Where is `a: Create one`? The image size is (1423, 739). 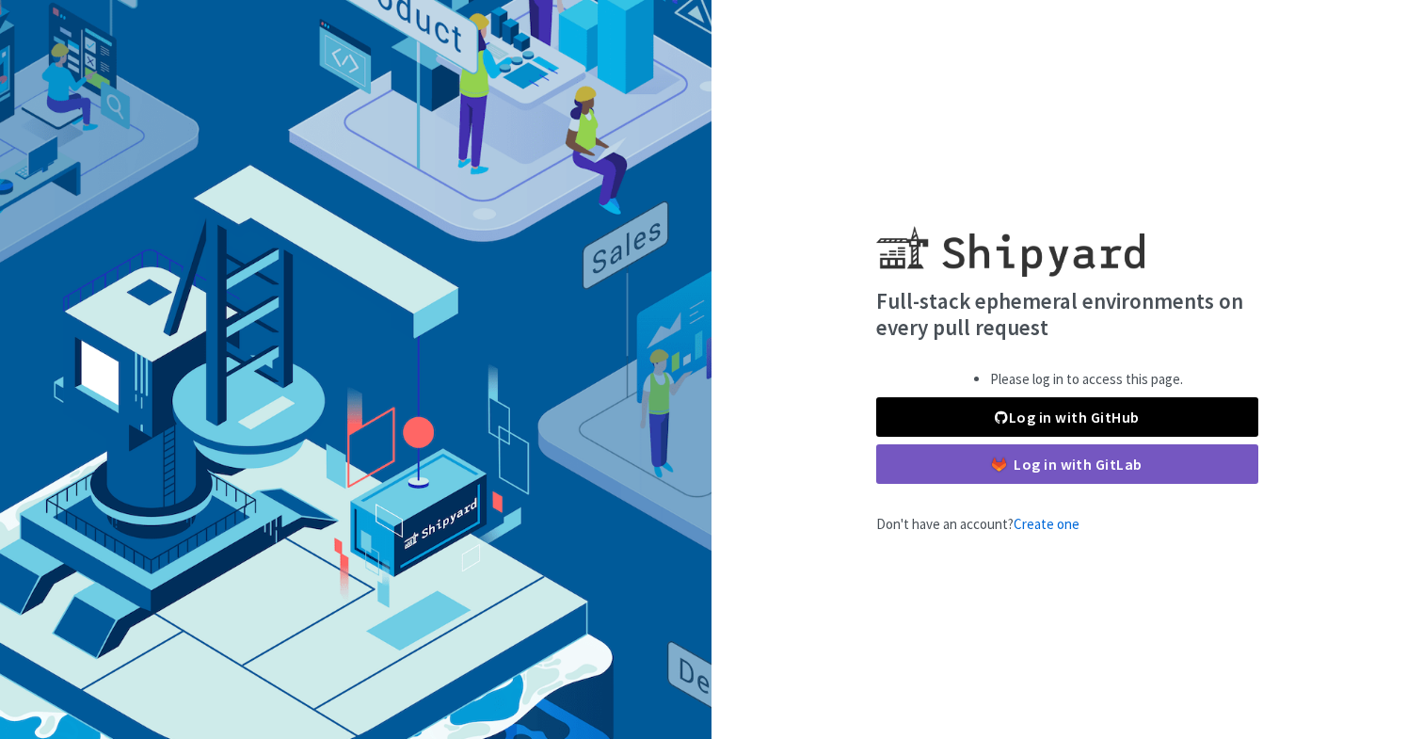
a: Create one is located at coordinates (1046, 523).